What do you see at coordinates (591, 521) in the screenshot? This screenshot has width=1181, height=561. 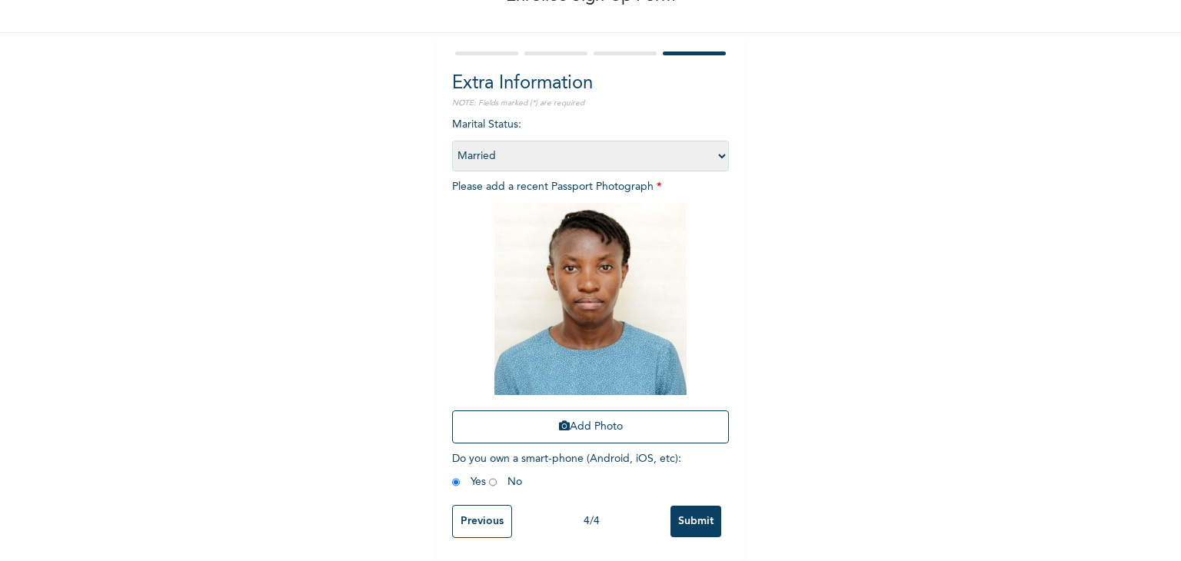 I see `div: 4 / 4` at bounding box center [591, 521].